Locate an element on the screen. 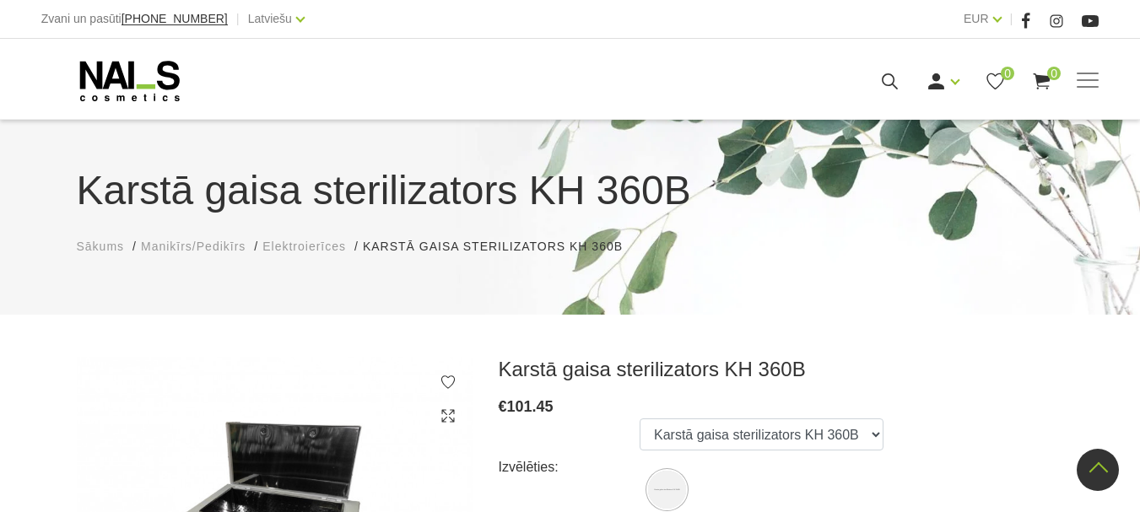 The image size is (1140, 512). span: Sākums is located at coordinates (100, 246).